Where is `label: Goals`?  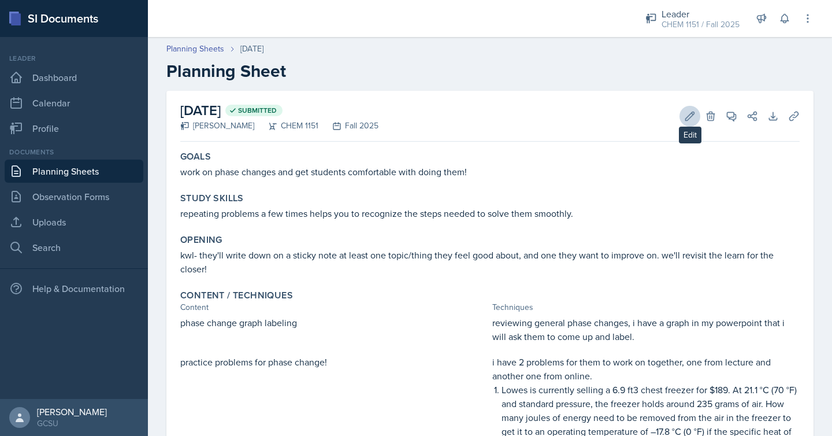 label: Goals is located at coordinates (195, 157).